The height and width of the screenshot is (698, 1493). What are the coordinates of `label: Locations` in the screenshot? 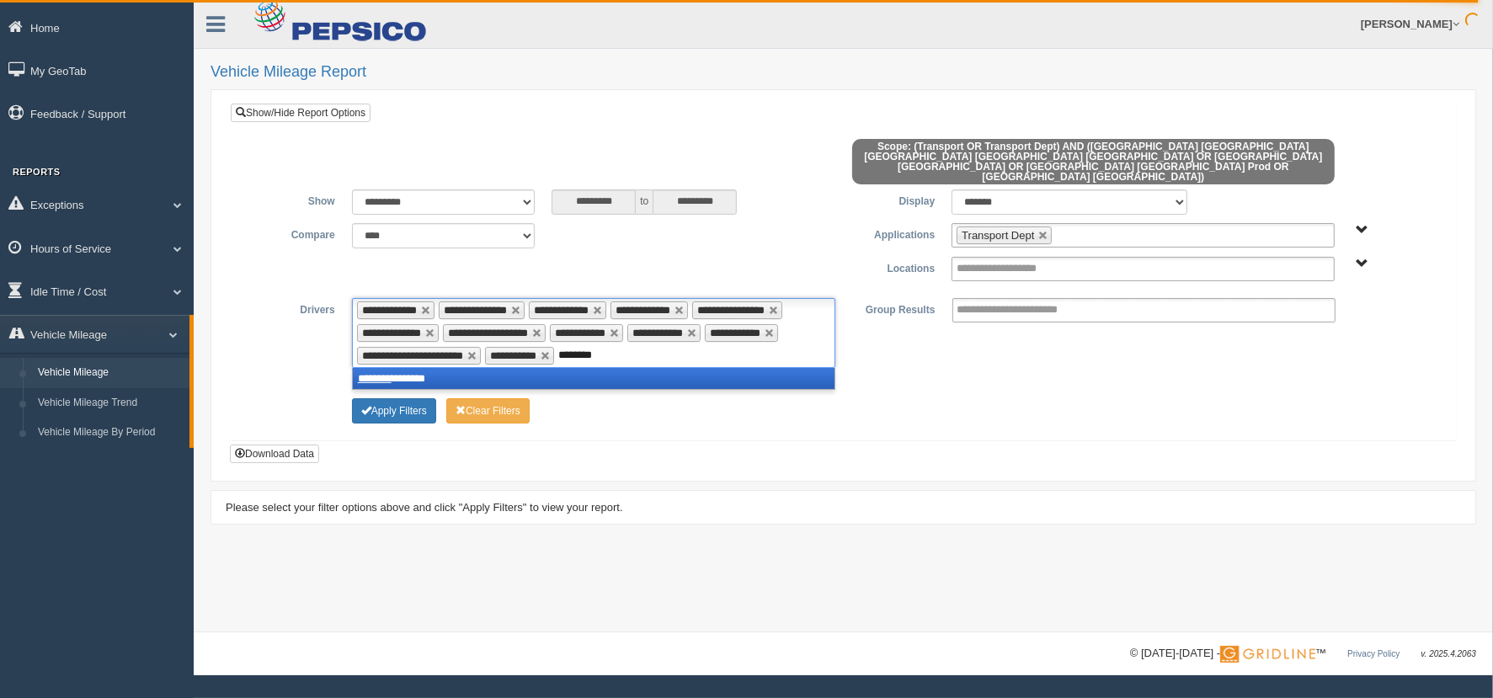 It's located at (893, 267).